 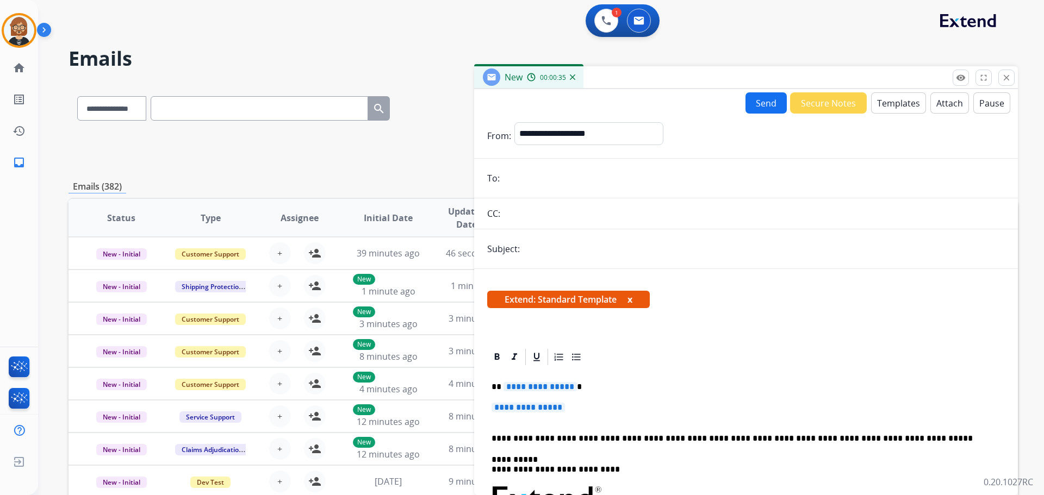 I want to click on span: Status, so click(x=121, y=218).